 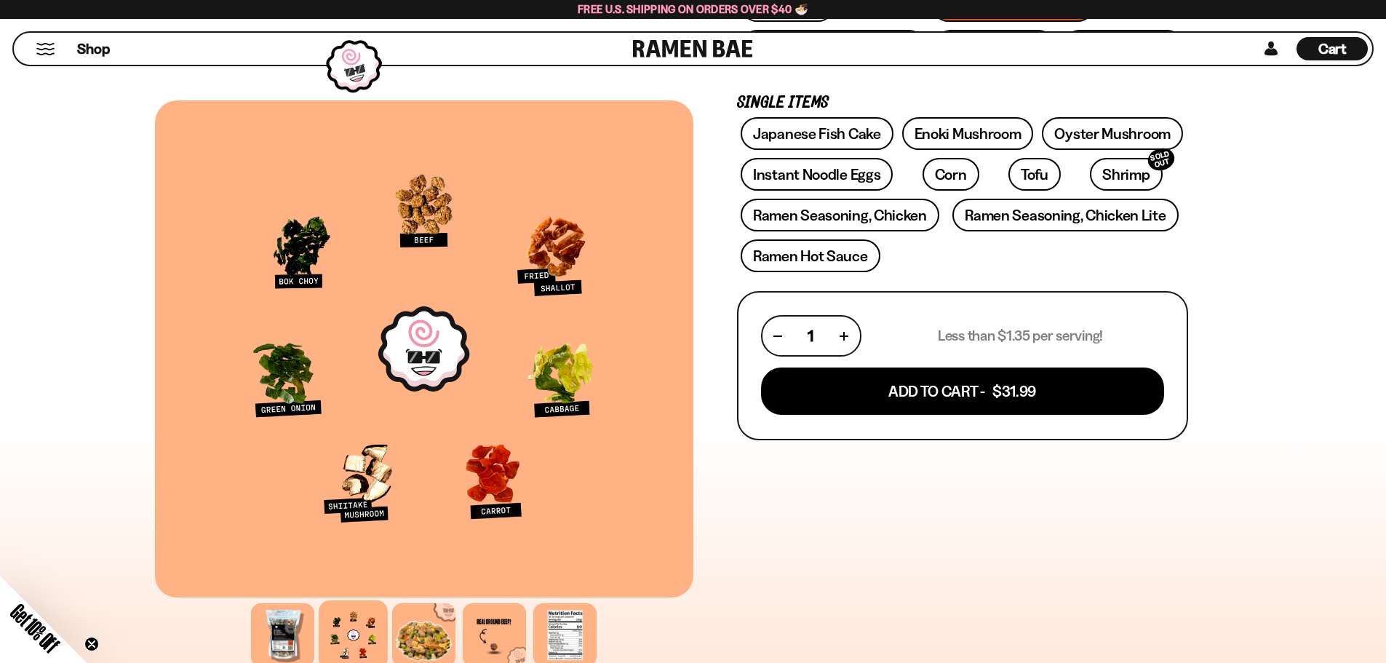 I want to click on a: Shop, so click(x=93, y=49).